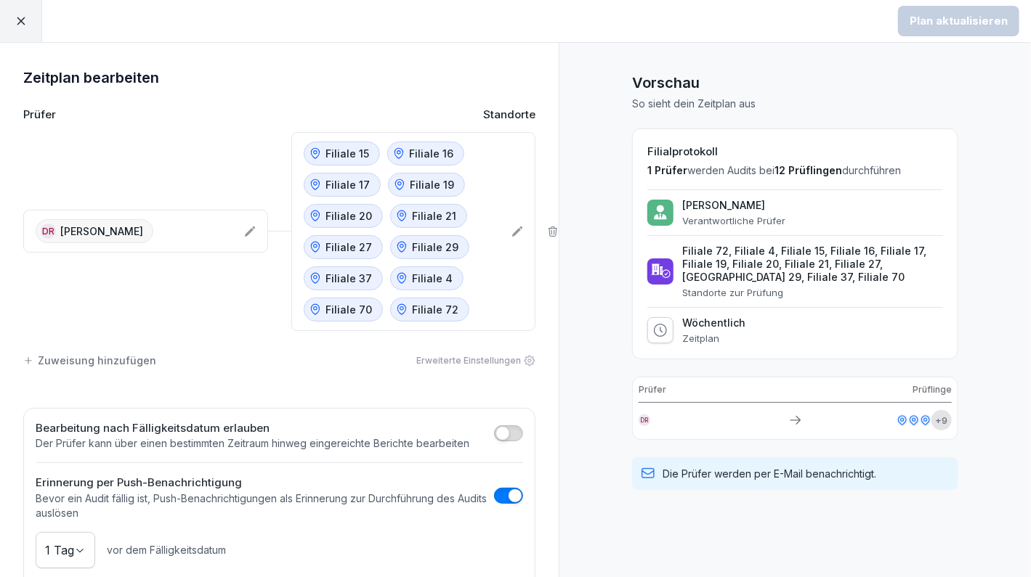 This screenshot has height=577, width=1031. What do you see at coordinates (166, 550) in the screenshot?
I see `p: vor dem Fälligkeitsdatum` at bounding box center [166, 550].